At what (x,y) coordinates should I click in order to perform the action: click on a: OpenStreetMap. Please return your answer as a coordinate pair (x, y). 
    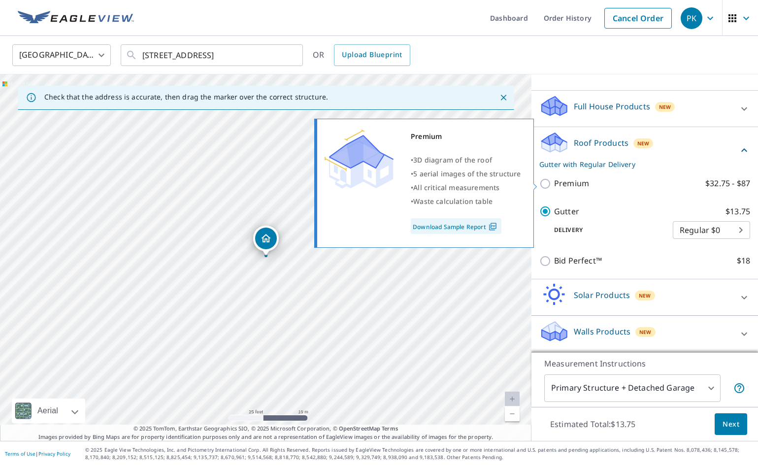
    Looking at the image, I should click on (360, 428).